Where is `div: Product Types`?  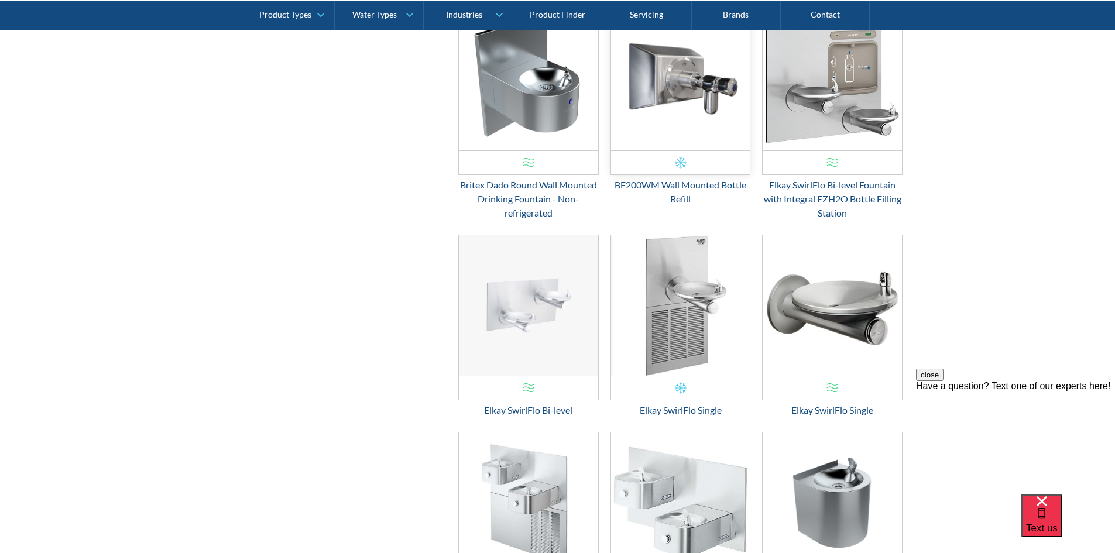
div: Product Types is located at coordinates (285, 14).